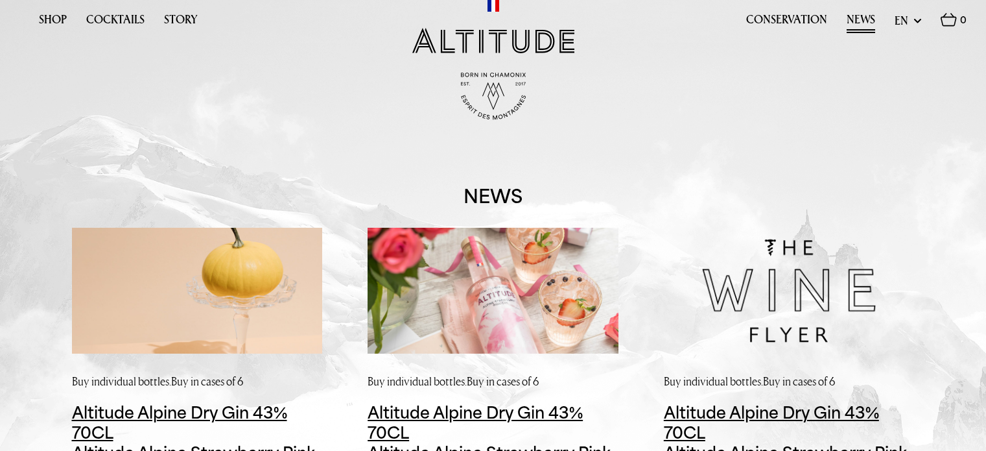  I want to click on a: Cocktails, so click(115, 23).